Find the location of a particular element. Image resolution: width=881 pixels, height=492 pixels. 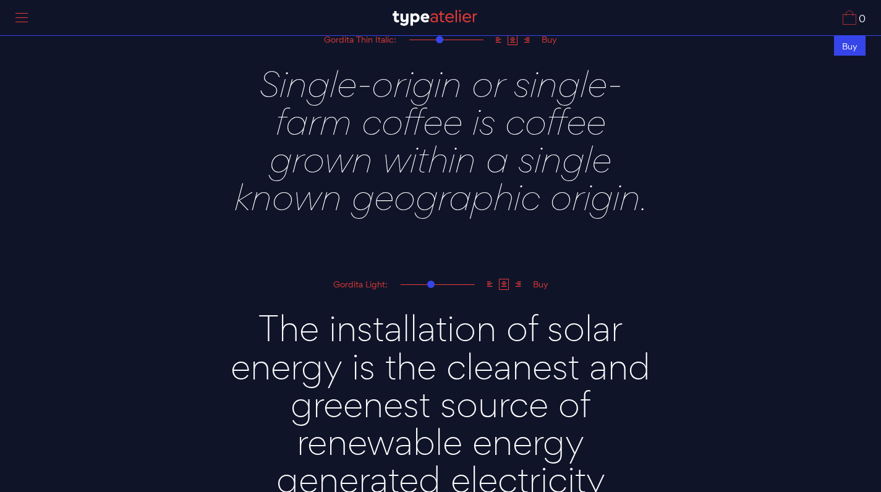

a: 0 is located at coordinates (854, 17).